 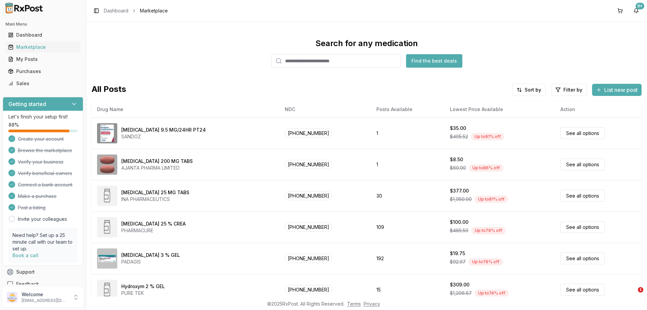 What do you see at coordinates (486, 262) in the screenshot?
I see `div: Up to 79 % off` at bounding box center [486, 262].